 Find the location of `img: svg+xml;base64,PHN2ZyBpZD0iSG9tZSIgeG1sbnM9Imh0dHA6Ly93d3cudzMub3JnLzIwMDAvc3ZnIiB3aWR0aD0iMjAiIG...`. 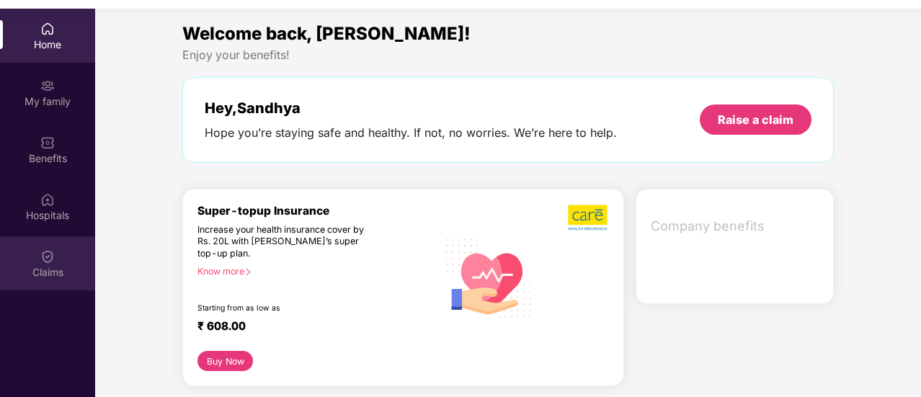

img: svg+xml;base64,PHN2ZyBpZD0iSG9tZSIgeG1sbnM9Imh0dHA6Ly93d3cudzMub3JnLzIwMDAvc3ZnIiB3aWR0aD0iMjAiIG... is located at coordinates (48, 29).